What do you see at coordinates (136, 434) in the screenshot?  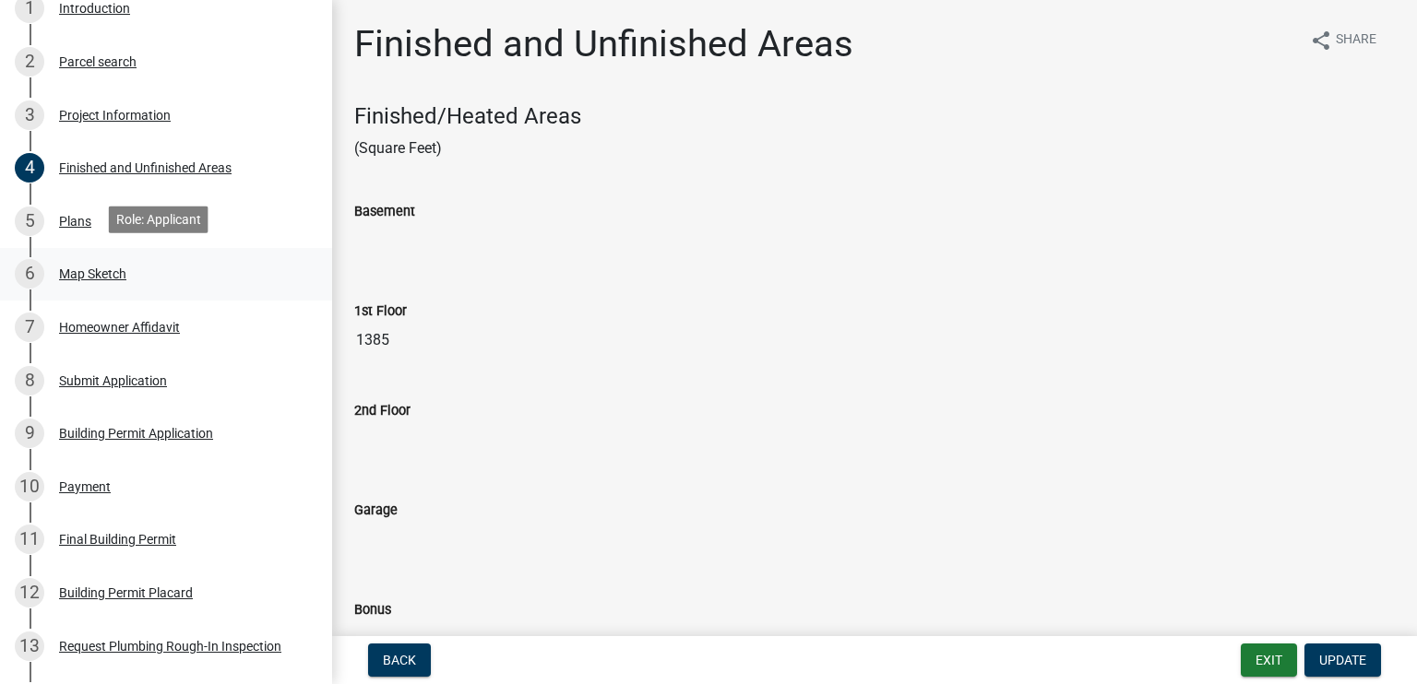 I see `div: Building Permit Application` at bounding box center [136, 434].